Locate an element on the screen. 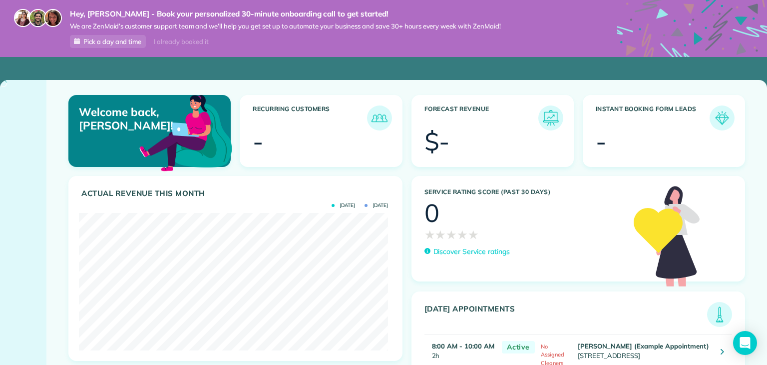  img: icon_todays_appointments-901f7ab196bb0bea1936b74009e4eb5ffbc2d2711fa7634e0d609ed5ef32b18b.png is located at coordinates (720, 314).